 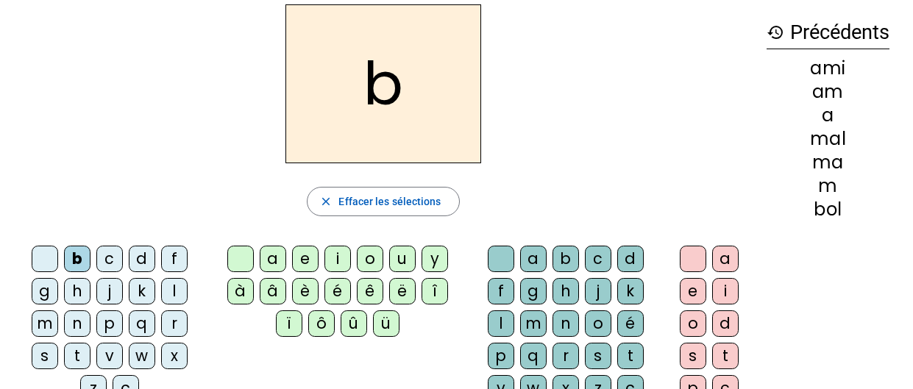 What do you see at coordinates (403, 259) in the screenshot?
I see `div: u` at bounding box center [403, 259].